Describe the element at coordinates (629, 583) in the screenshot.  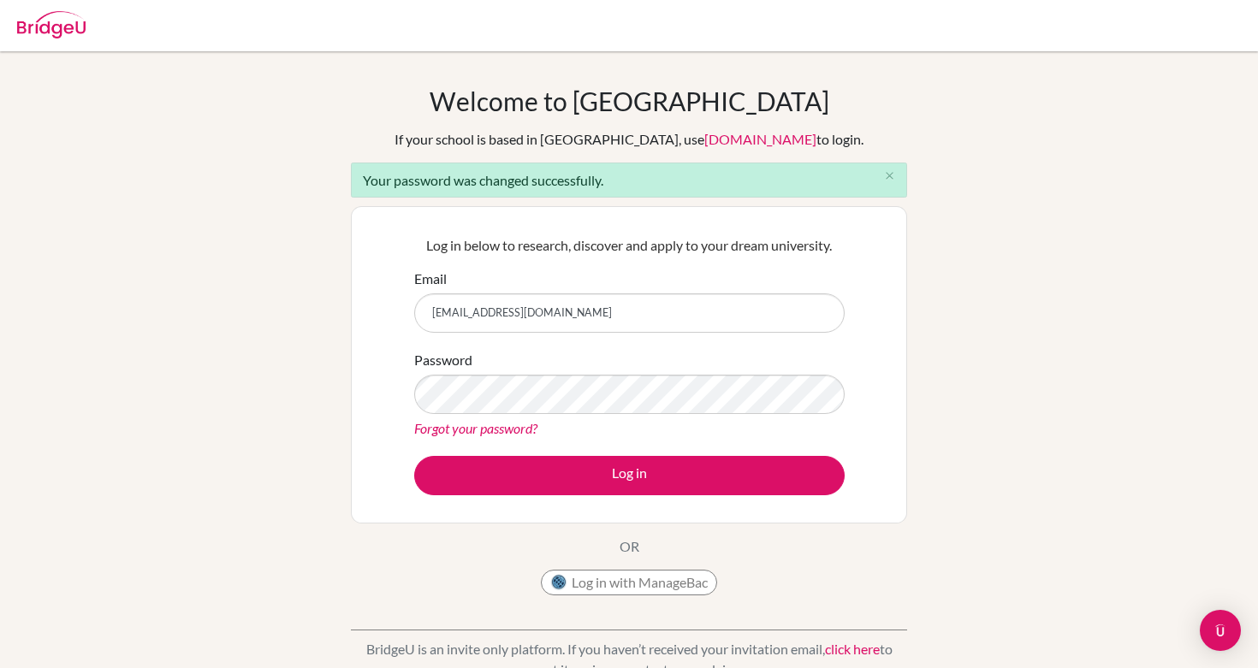
I see `button: Log in with ManageBac` at that location.